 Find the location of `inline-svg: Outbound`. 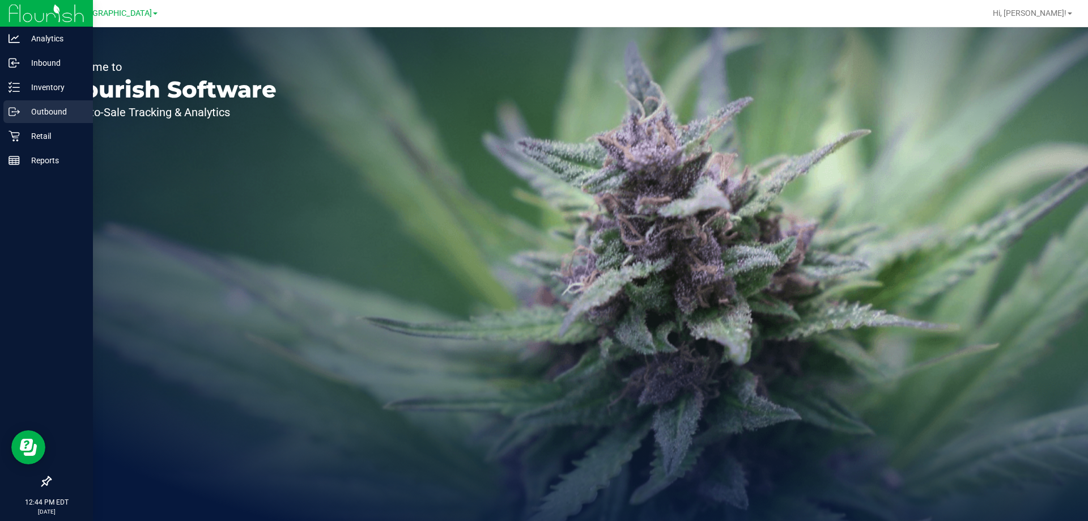

inline-svg: Outbound is located at coordinates (14, 112).